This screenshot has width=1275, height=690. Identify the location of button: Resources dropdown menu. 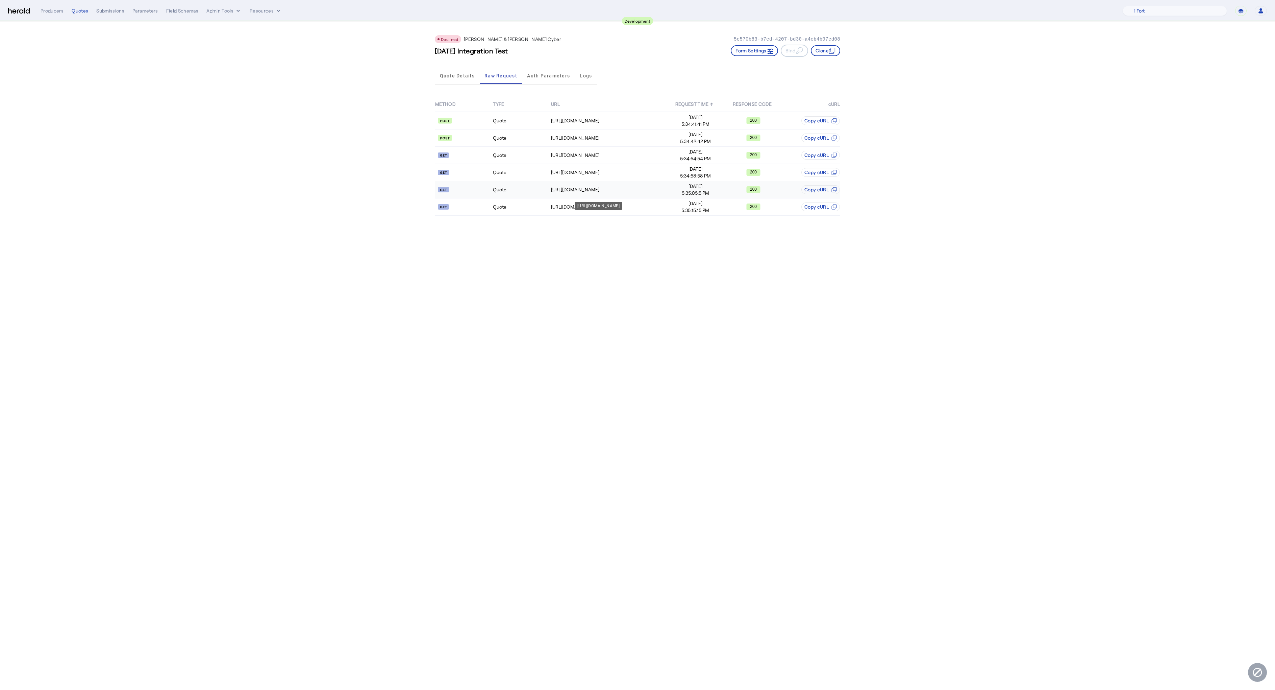
(266, 11).